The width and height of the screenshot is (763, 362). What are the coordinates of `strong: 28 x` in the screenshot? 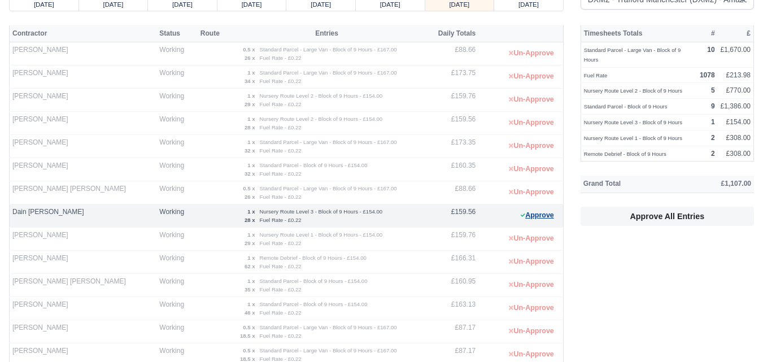 It's located at (250, 220).